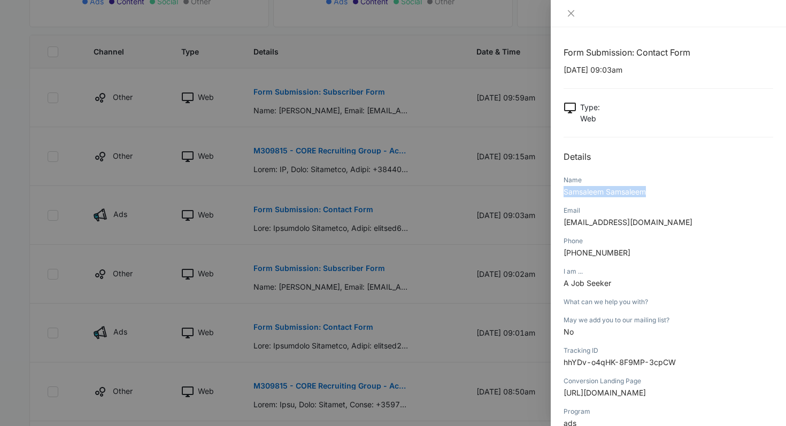  I want to click on div: Program, so click(668, 411).